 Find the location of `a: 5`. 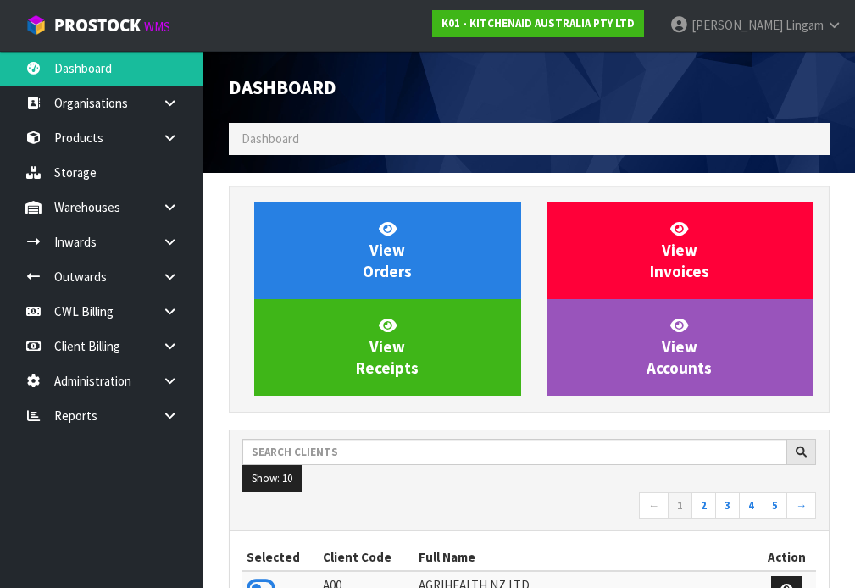

a: 5 is located at coordinates (774, 506).